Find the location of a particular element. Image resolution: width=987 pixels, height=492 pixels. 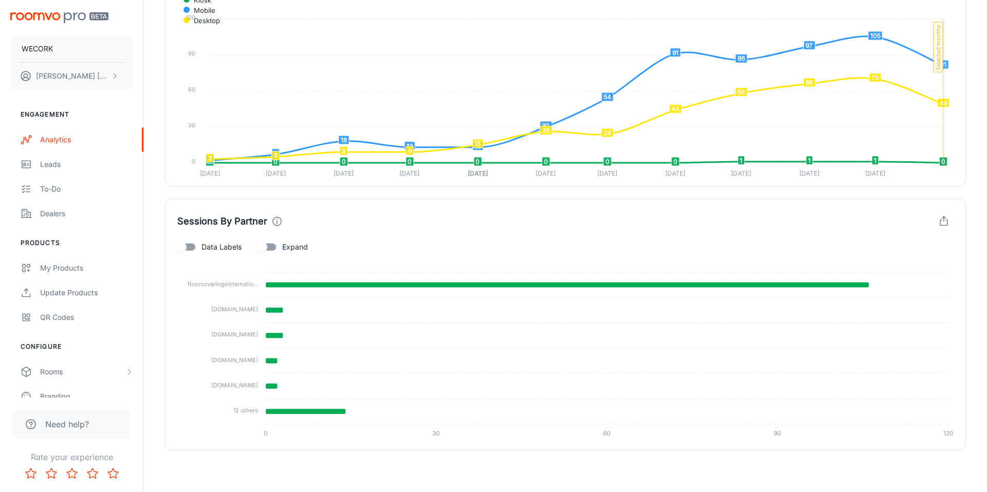

div: Branding is located at coordinates (86, 397).